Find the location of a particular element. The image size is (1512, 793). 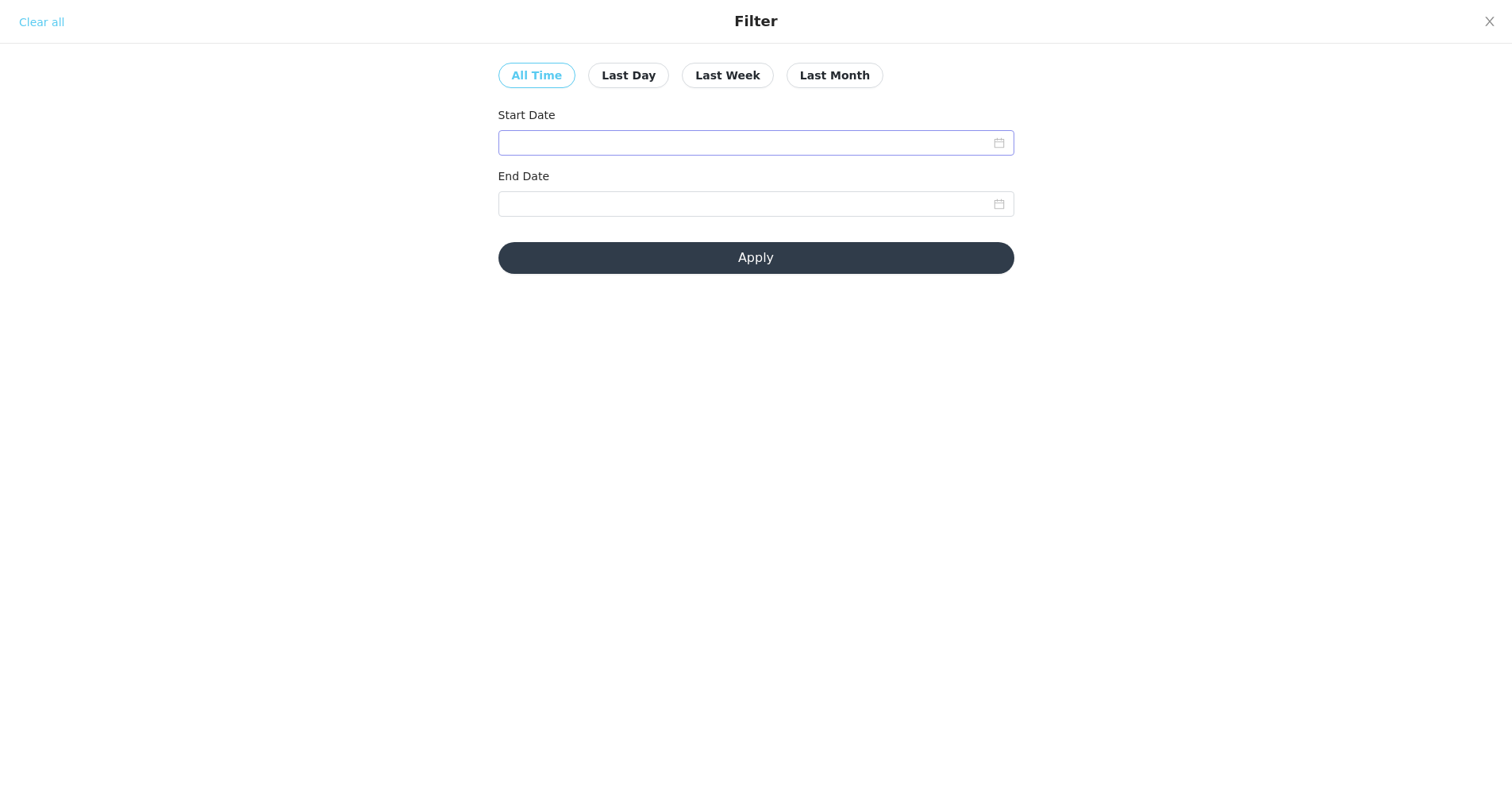

label: End Date is located at coordinates (523, 176).